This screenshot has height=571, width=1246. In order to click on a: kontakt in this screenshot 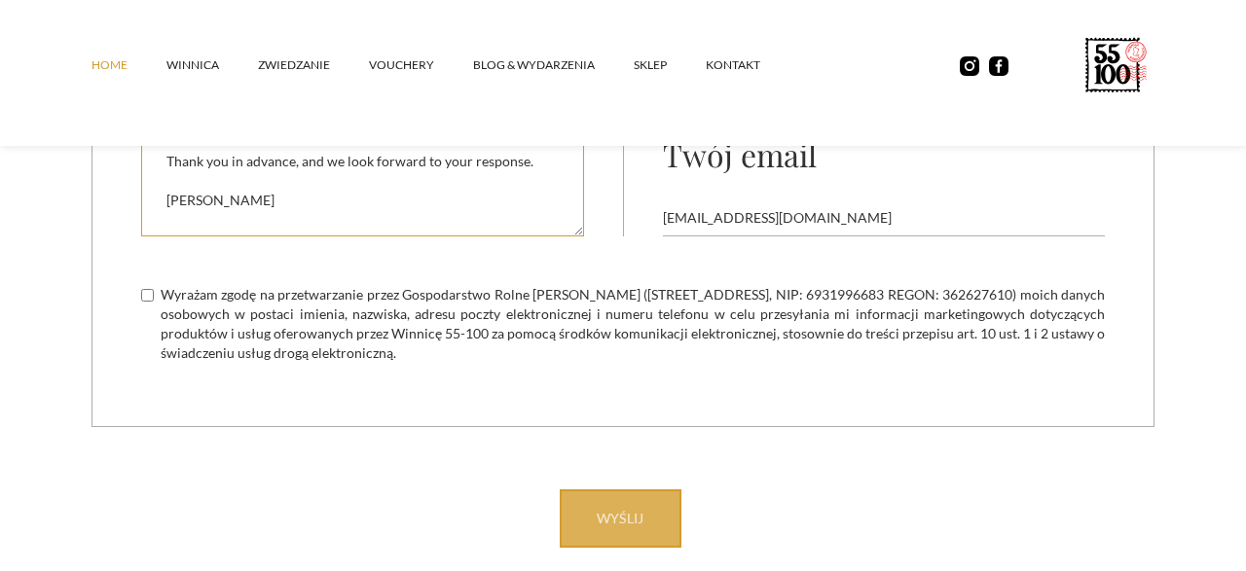, I will do `click(753, 65)`.